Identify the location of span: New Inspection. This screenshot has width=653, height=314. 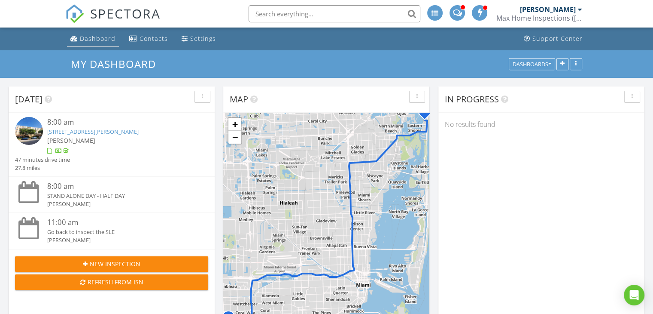
(115, 263).